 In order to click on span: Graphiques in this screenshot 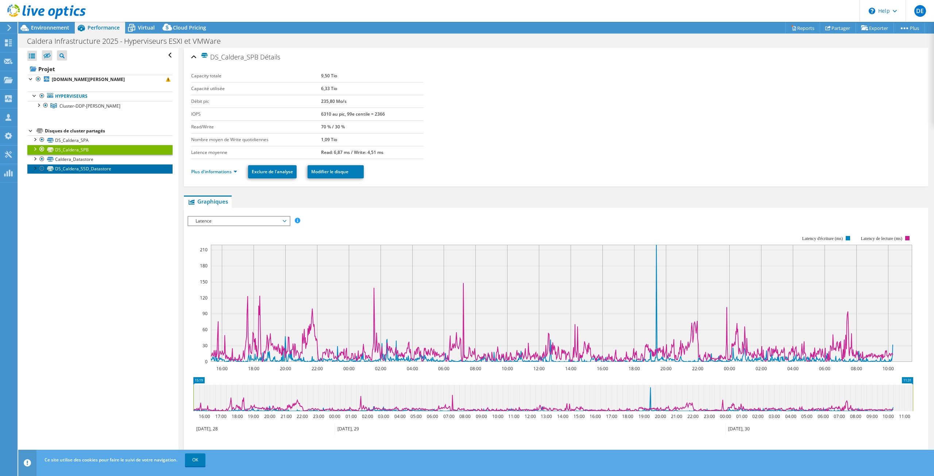, I will do `click(208, 201)`.